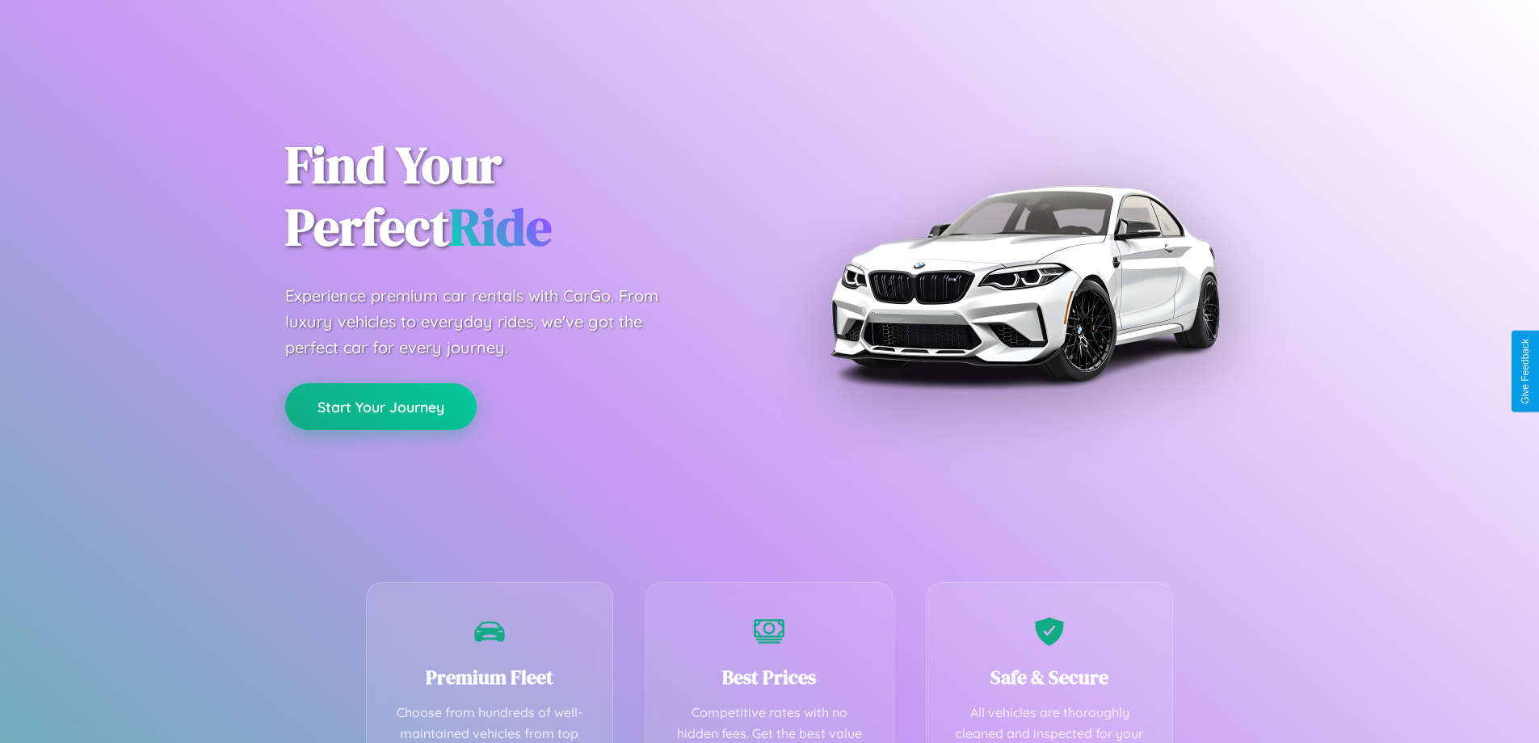  What do you see at coordinates (500, 226) in the screenshot?
I see `span: Ride` at bounding box center [500, 226].